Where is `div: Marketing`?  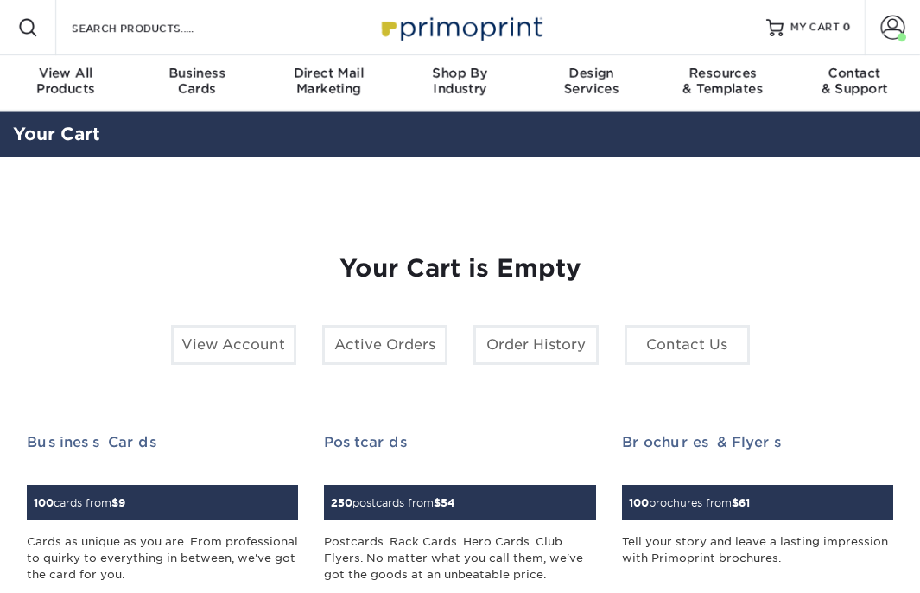 div: Marketing is located at coordinates (328, 81).